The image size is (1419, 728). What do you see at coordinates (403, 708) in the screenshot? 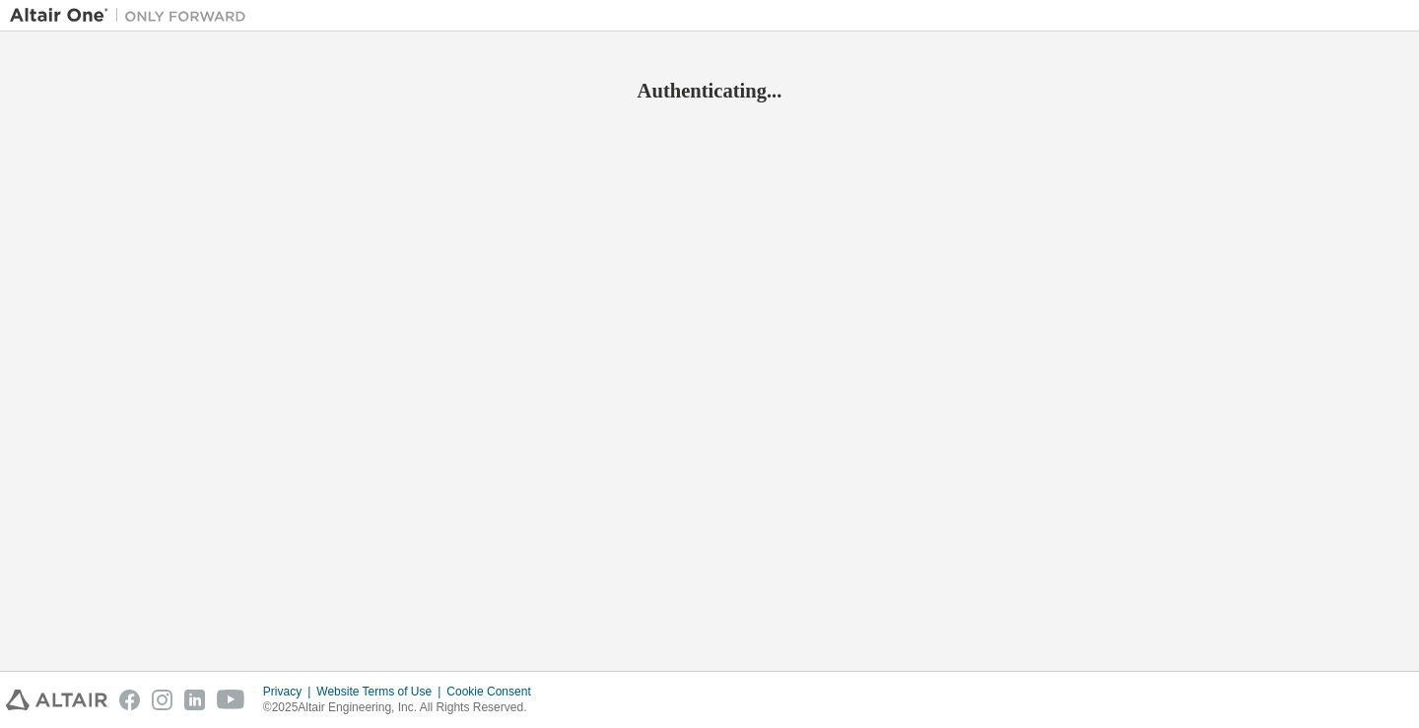
I see `p: © 2025 Altair Engineering, Inc. All Rights Reserved.` at bounding box center [403, 708].